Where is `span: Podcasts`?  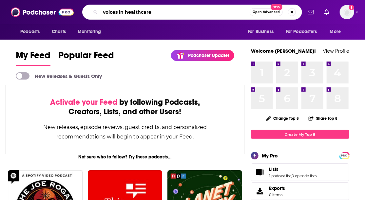
span: Podcasts is located at coordinates (30, 32).